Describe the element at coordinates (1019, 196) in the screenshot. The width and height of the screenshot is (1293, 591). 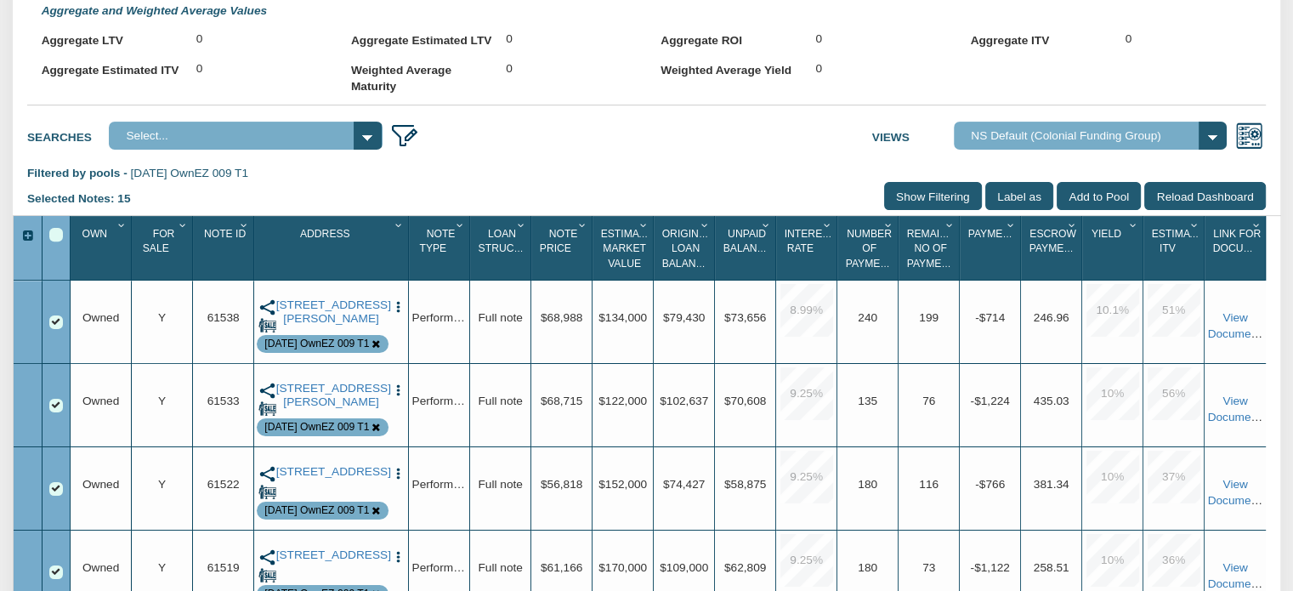
I see `input: Label as` at that location.